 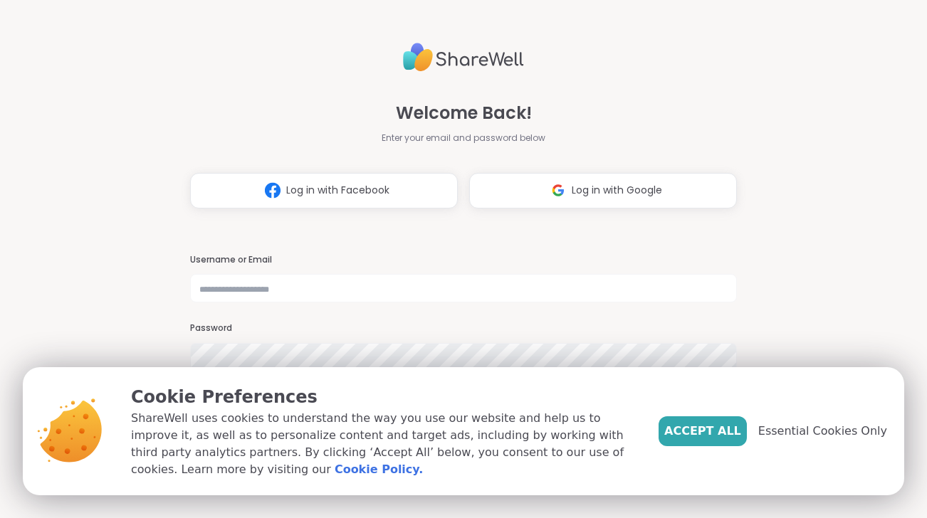 I want to click on button: Accept All, so click(x=703, y=431).